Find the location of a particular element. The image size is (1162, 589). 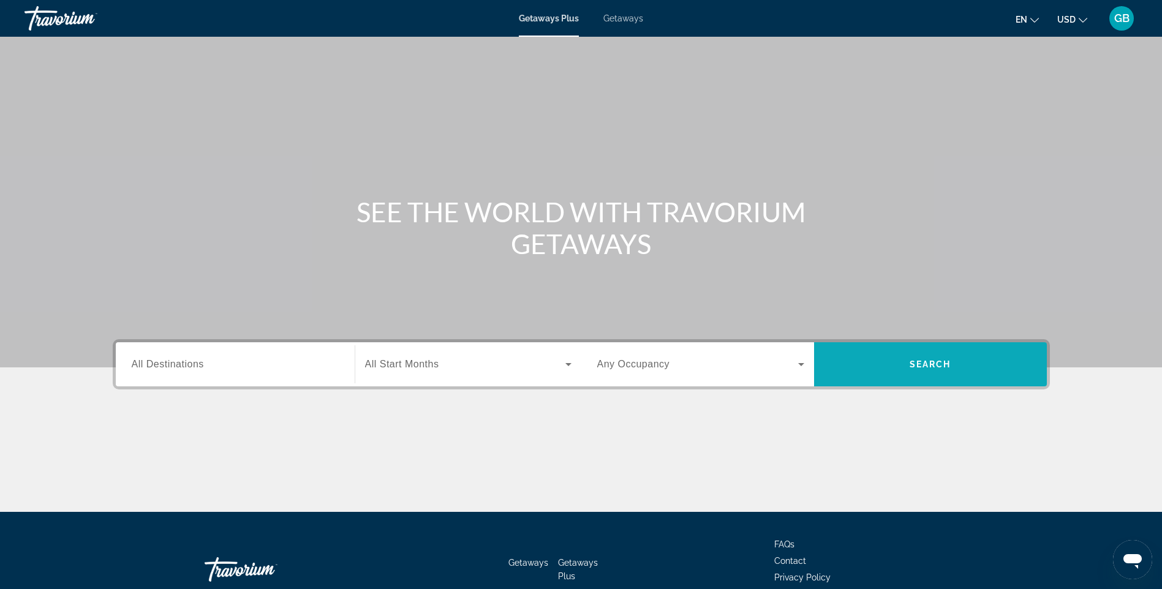

span: GB is located at coordinates (1121, 18).